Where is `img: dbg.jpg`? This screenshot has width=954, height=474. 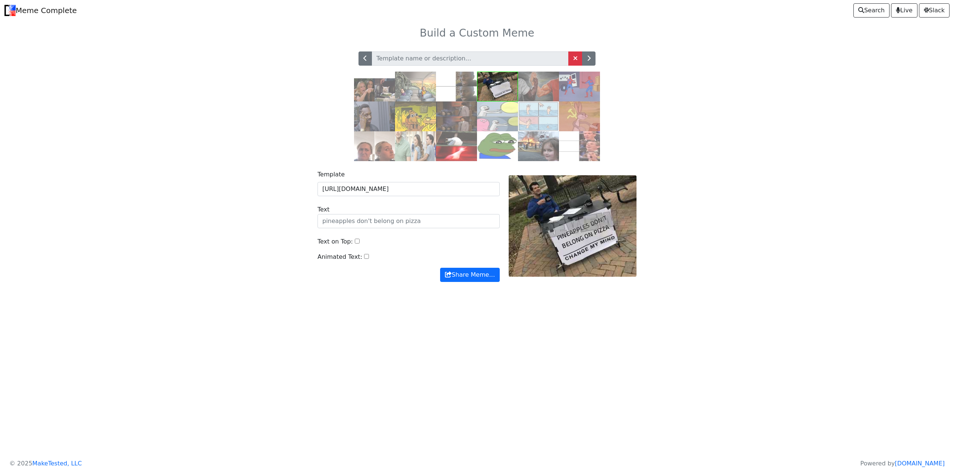
img: dbg.jpg is located at coordinates (457, 86).